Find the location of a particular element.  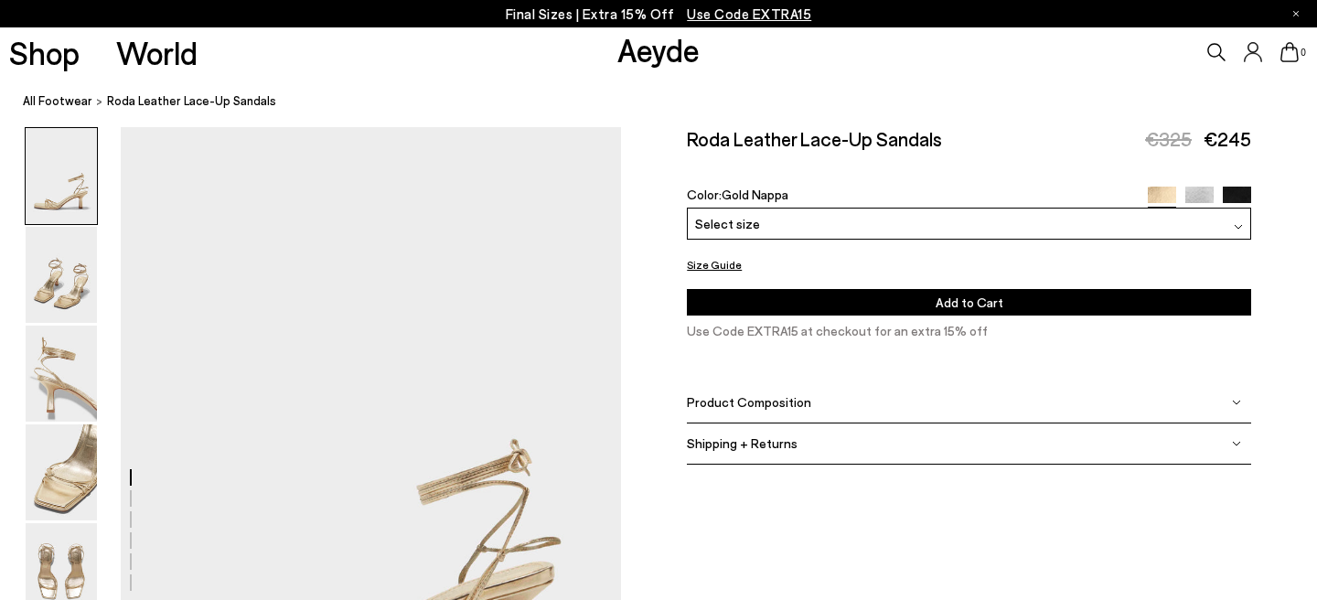

a: 0 is located at coordinates (1289, 52).